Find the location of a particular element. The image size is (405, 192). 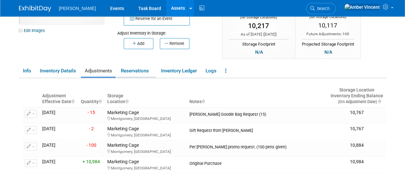

img: ExhibitDay is located at coordinates (35, 9).